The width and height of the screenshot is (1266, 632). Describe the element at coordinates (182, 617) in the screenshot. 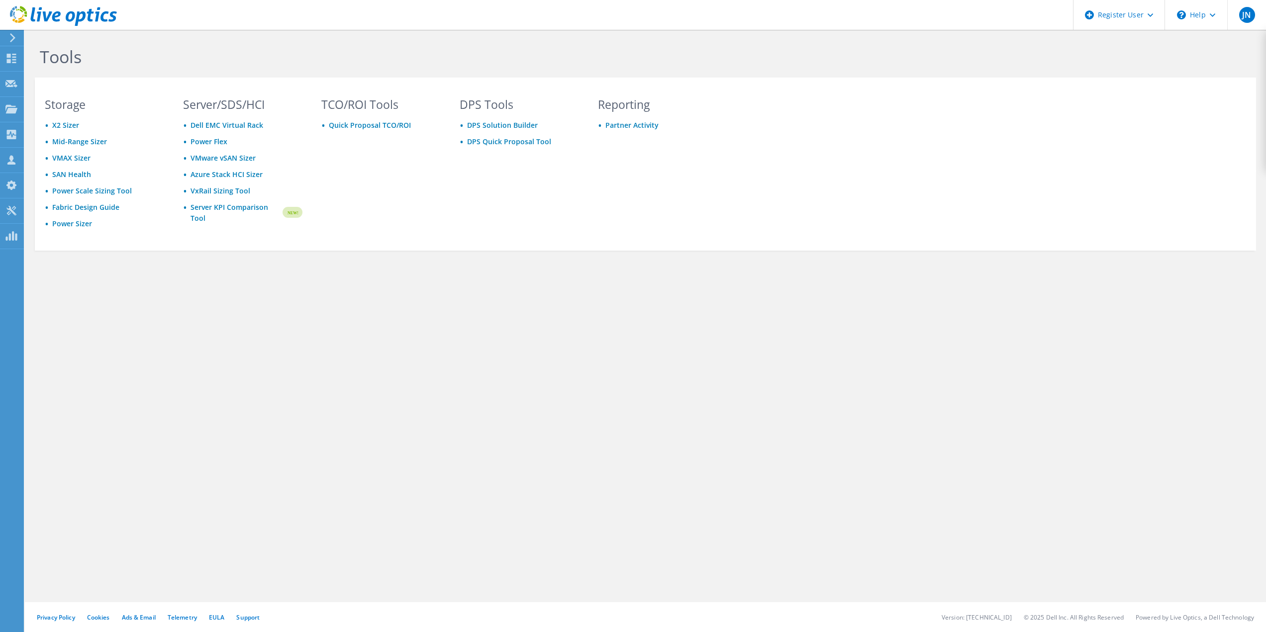

I see `a: Telemetry` at that location.